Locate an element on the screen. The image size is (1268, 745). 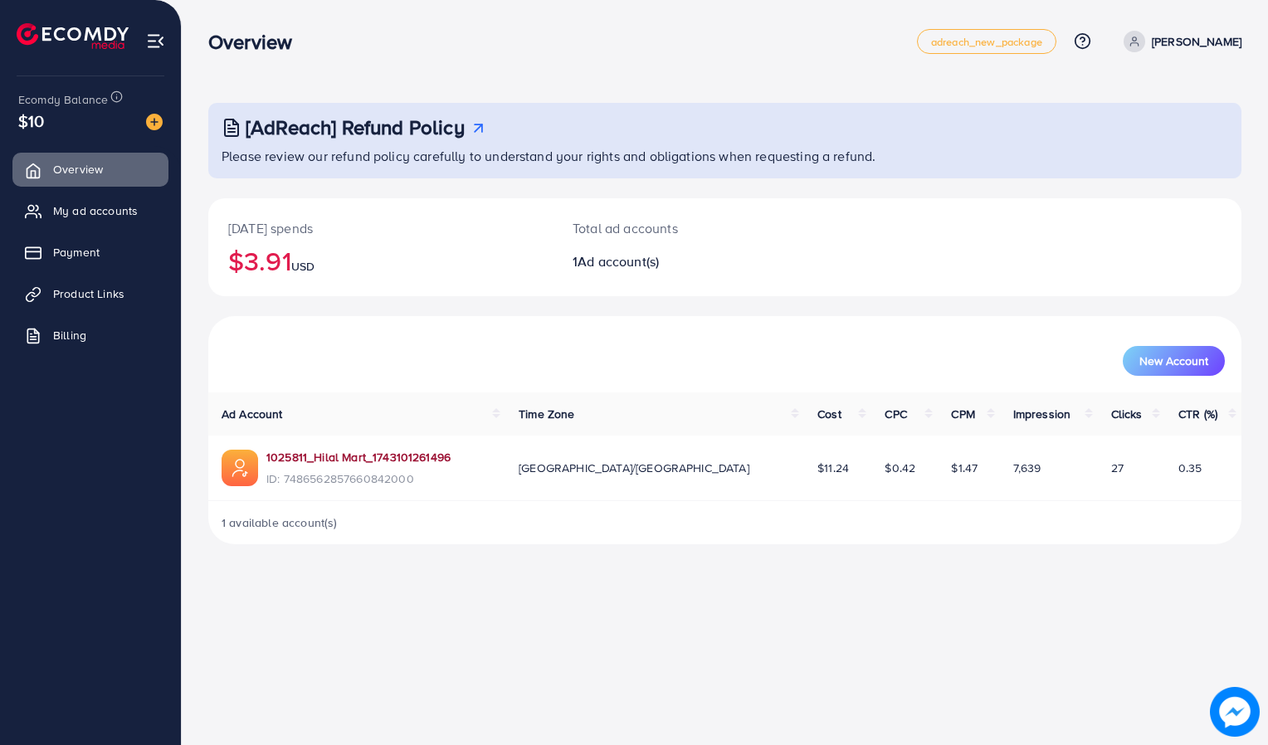
span: 7,639 is located at coordinates (1027, 468).